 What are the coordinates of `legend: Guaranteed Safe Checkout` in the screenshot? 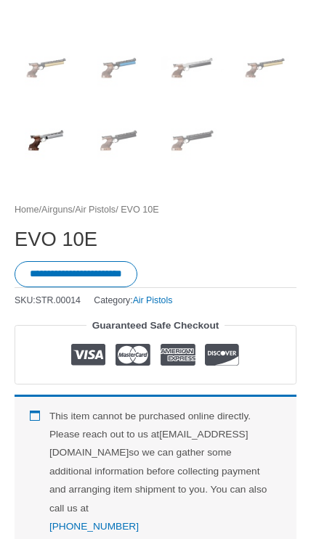 It's located at (155, 325).